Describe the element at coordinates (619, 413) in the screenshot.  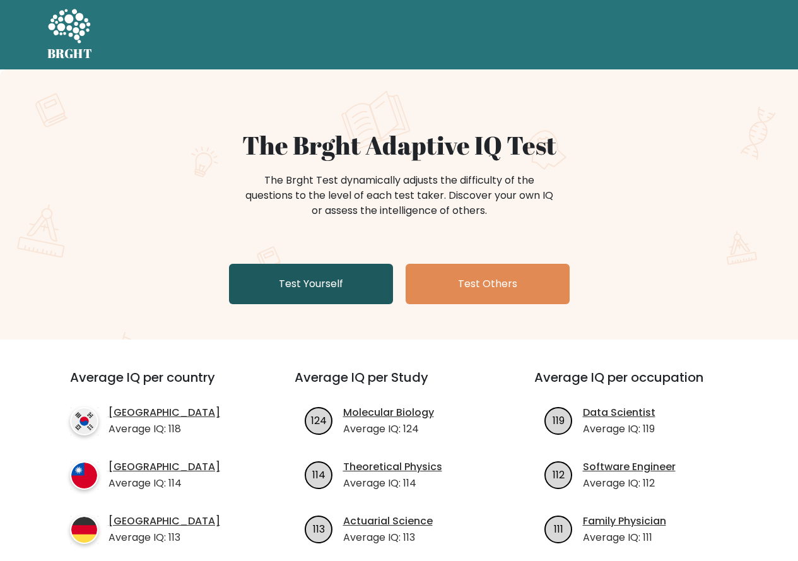
I see `a: Data Scientist` at that location.